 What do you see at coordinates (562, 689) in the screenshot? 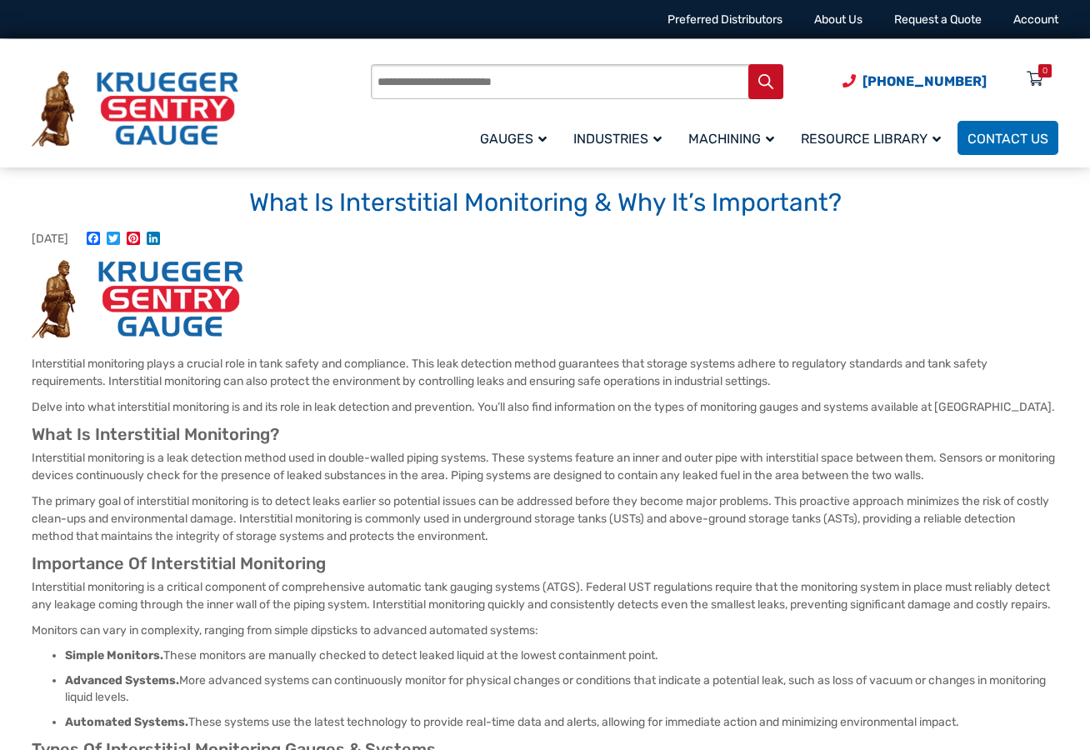
I see `li: More advanced systems can continuously monitor for physical changes or conditions that indicate a...` at bounding box center [562, 689].